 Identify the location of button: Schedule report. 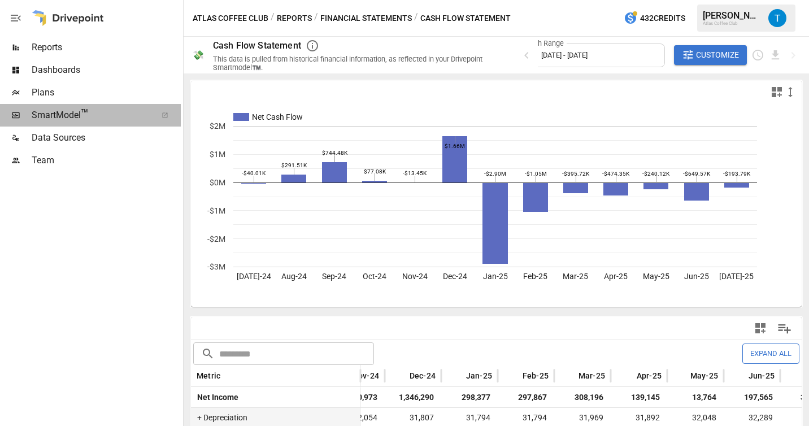
(758, 55).